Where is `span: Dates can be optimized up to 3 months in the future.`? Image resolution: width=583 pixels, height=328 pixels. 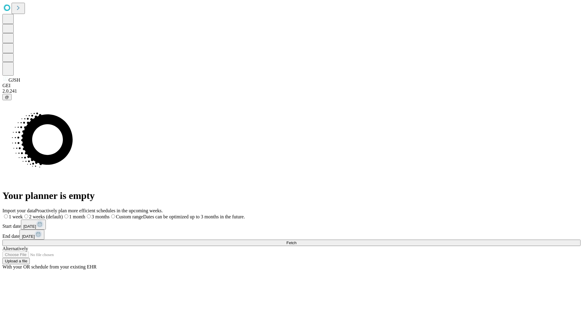 span: Dates can be optimized up to 3 months in the future. is located at coordinates (194, 216).